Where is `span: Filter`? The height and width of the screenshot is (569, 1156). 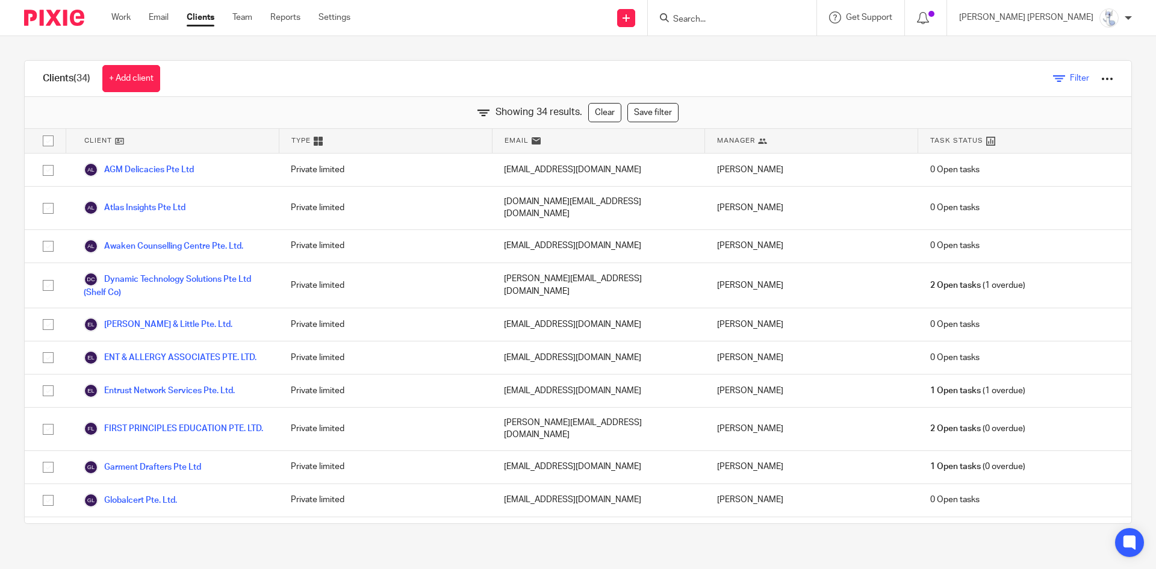
span: Filter is located at coordinates (1079, 78).